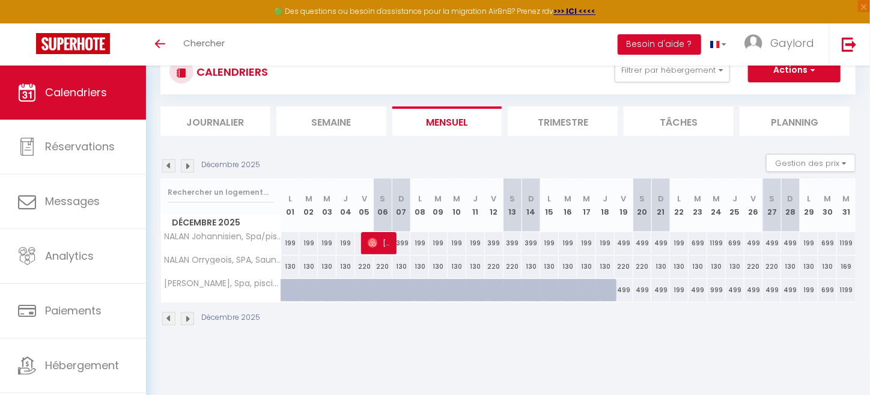 The width and height of the screenshot is (870, 395). What do you see at coordinates (512, 198) in the screenshot?
I see `abbr: S` at bounding box center [512, 198].